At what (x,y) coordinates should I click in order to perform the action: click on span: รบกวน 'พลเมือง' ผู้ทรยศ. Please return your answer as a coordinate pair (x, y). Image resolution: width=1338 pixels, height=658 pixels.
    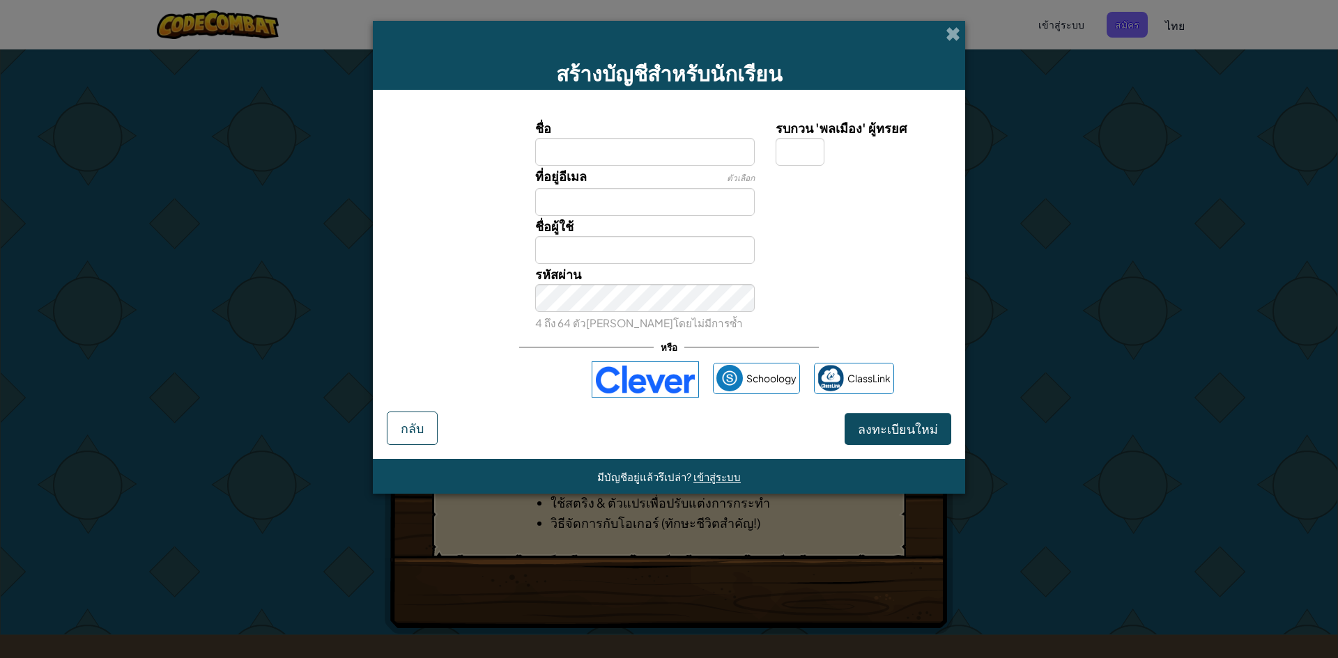
    Looking at the image, I should click on (841, 128).